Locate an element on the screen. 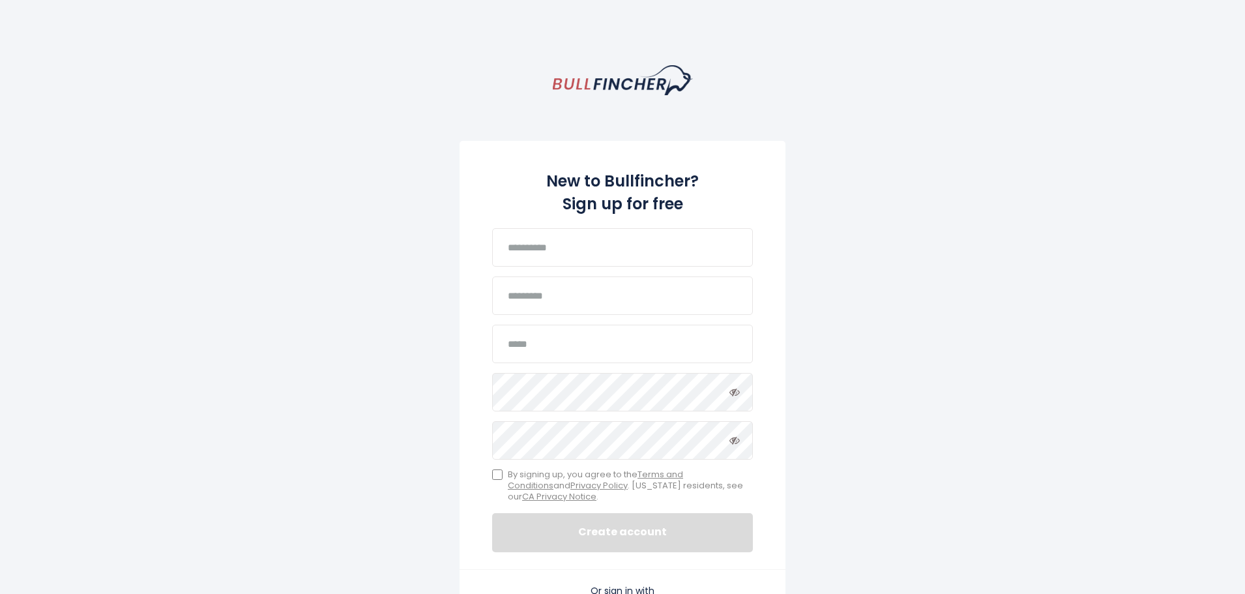 The height and width of the screenshot is (594, 1245). h2: New to Bullfincher? Sign up for free is located at coordinates (622, 192).